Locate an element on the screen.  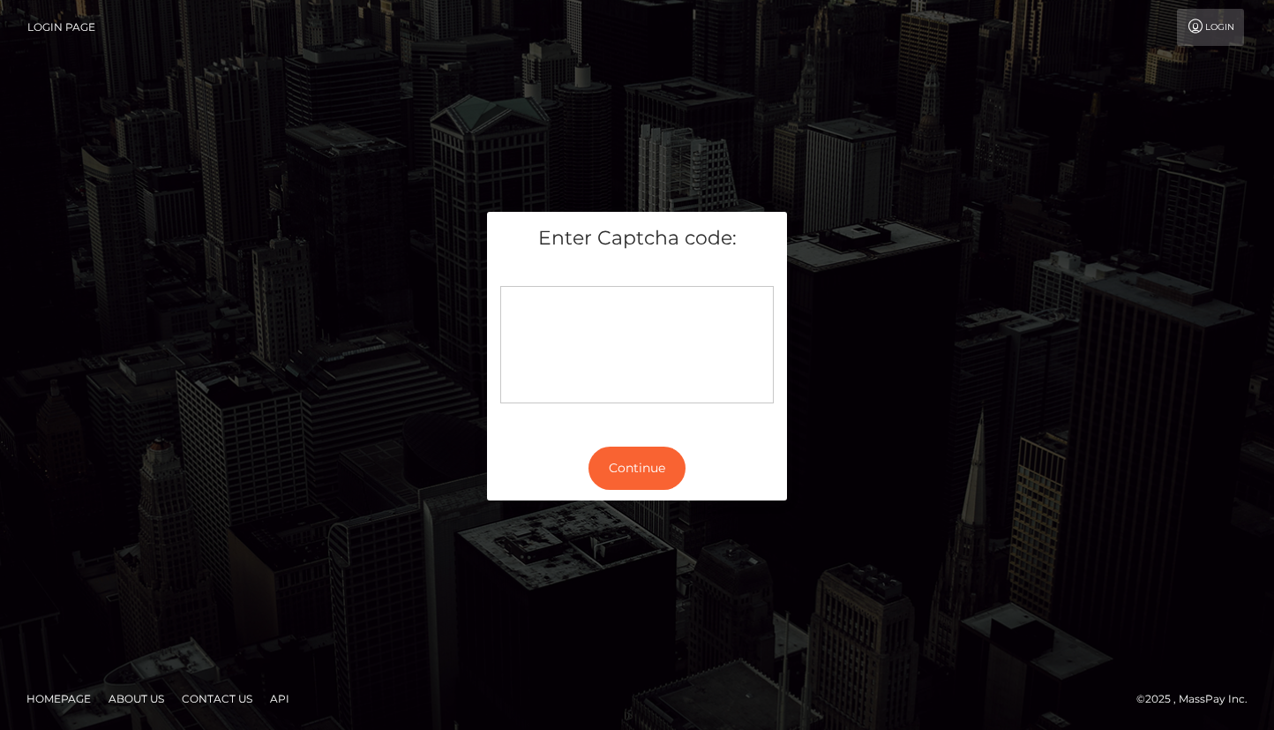
a: Homepage is located at coordinates (58, 698).